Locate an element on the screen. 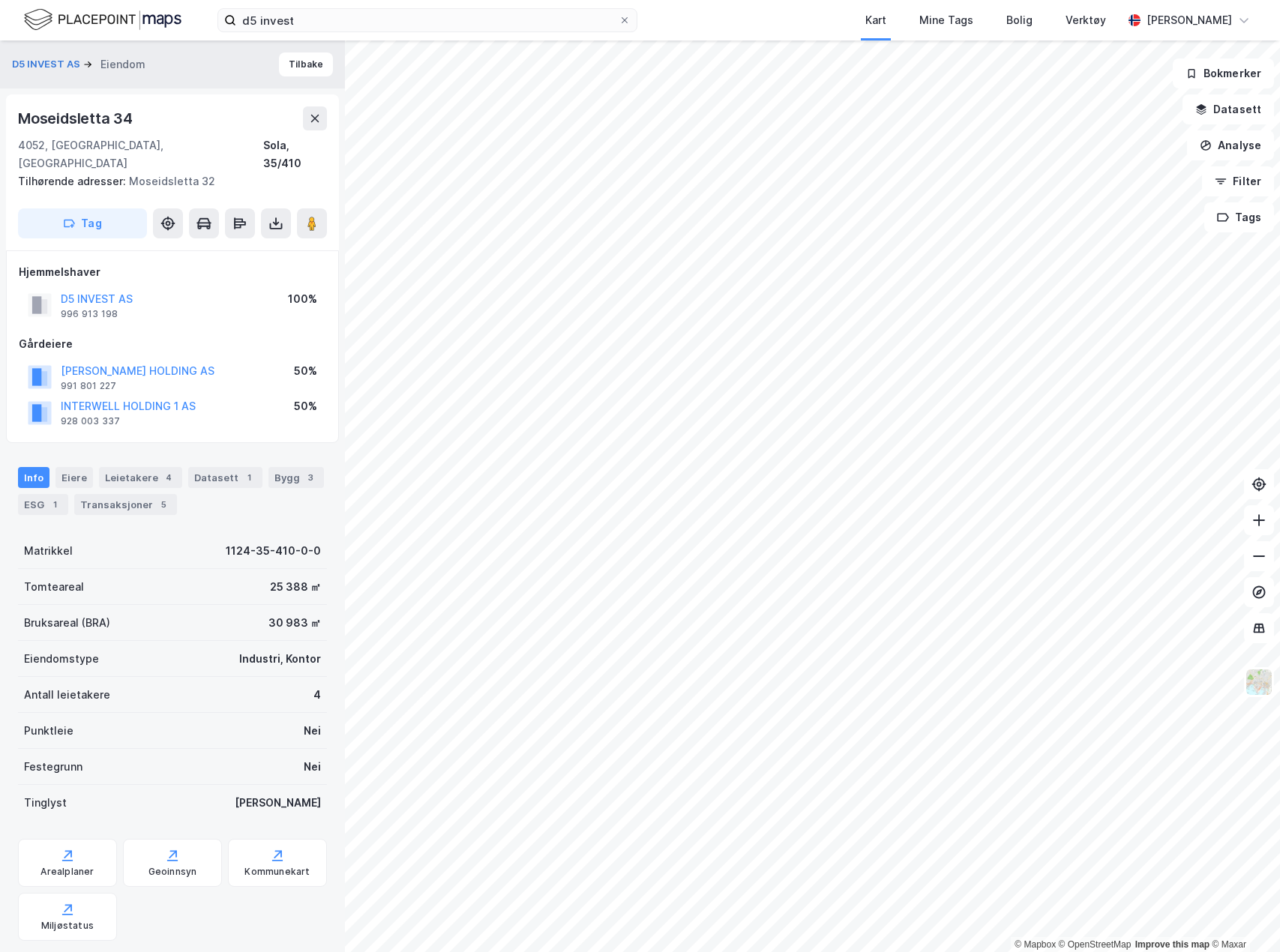 This screenshot has height=952, width=1280. div: Eiendom is located at coordinates (123, 64).